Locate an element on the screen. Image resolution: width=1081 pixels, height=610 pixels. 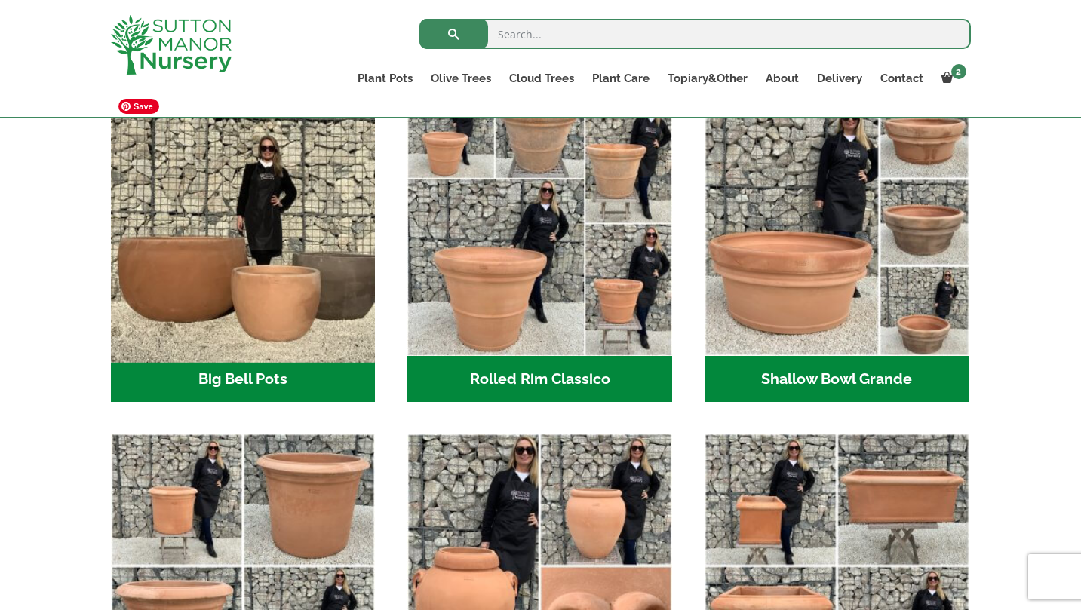
img: Rolled Rim Classico is located at coordinates (539, 223).